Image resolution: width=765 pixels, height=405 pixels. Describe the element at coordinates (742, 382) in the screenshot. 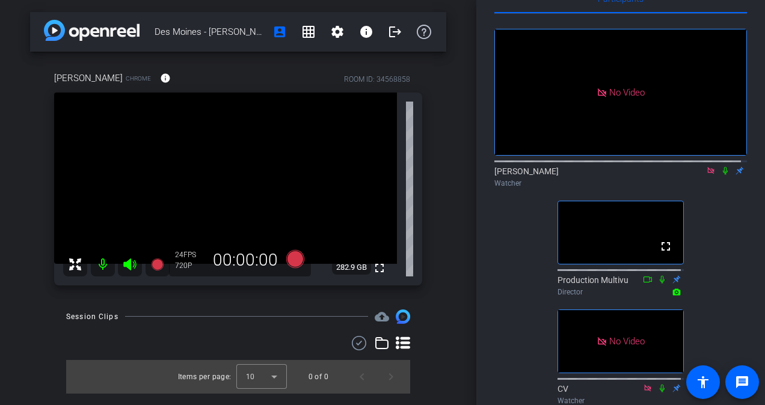

I see `mat-icon: message` at that location.